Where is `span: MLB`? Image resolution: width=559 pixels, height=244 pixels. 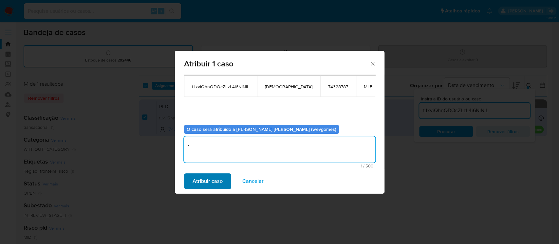
span: MLB is located at coordinates (368, 87).